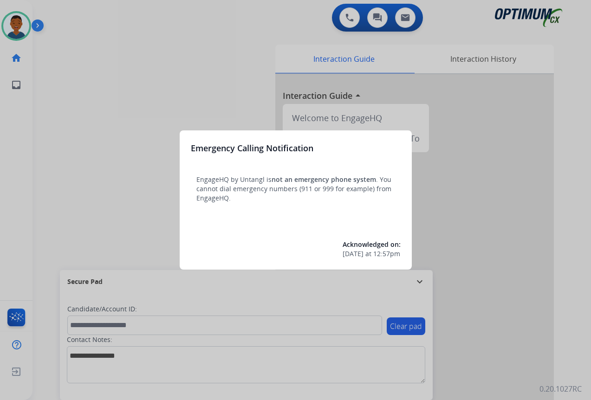 The width and height of the screenshot is (591, 400). Describe the element at coordinates (371, 254) in the screenshot. I see `div: at` at that location.